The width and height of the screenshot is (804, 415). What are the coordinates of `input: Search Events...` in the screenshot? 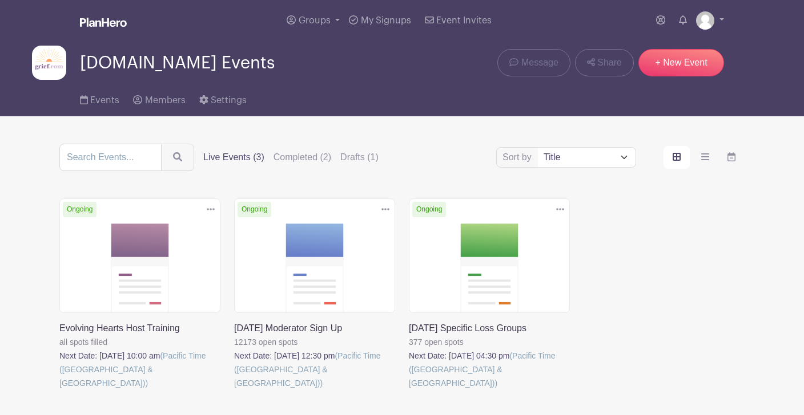 It's located at (110, 158).